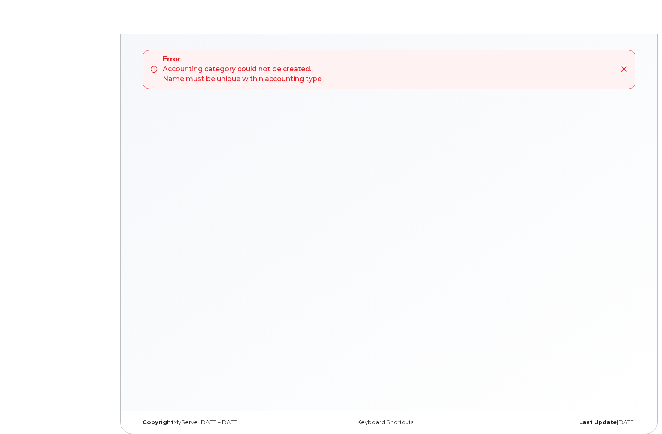 The image size is (662, 434). Describe the element at coordinates (242, 69) in the screenshot. I see `div: Accounting category could not be created. Name must be unique within accounting type` at that location.